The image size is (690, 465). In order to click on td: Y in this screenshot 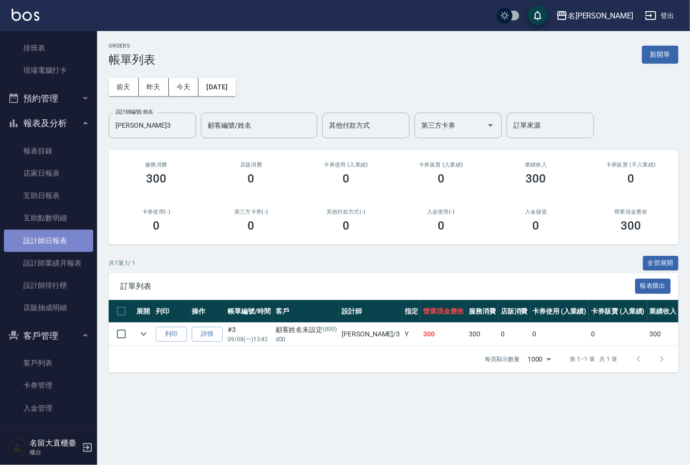, I will do `click(412, 334)`.